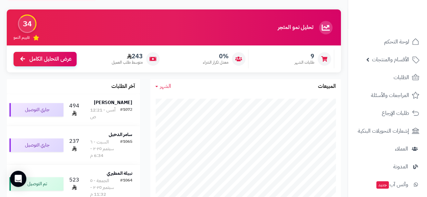 The image size is (427, 197). Describe the element at coordinates (123, 87) in the screenshot. I see `h3: آخر الطلبات` at that location.